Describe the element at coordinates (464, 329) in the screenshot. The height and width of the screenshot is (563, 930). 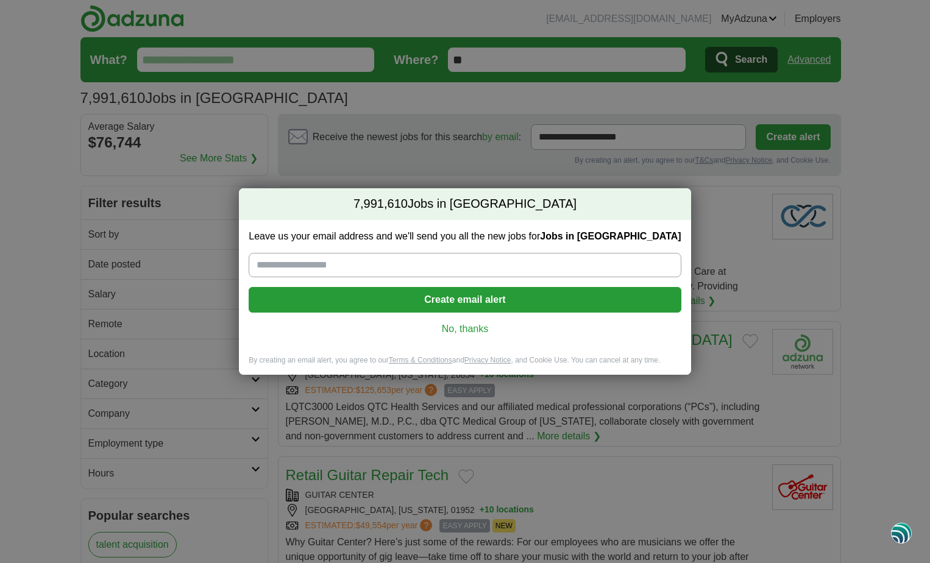
I see `a: No, thanks` at that location.